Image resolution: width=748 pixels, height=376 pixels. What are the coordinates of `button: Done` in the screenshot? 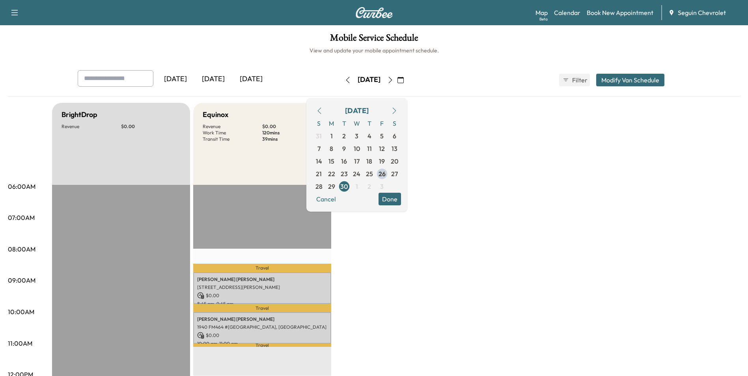 It's located at (390, 199).